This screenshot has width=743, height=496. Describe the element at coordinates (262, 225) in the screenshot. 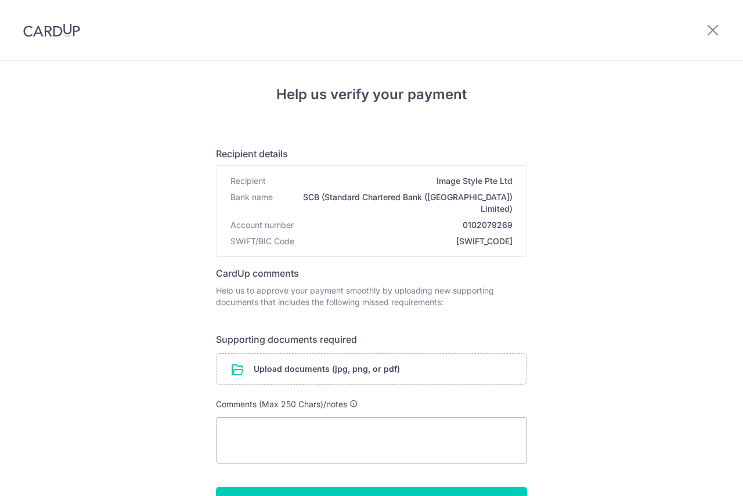

I see `span: Account number` at that location.